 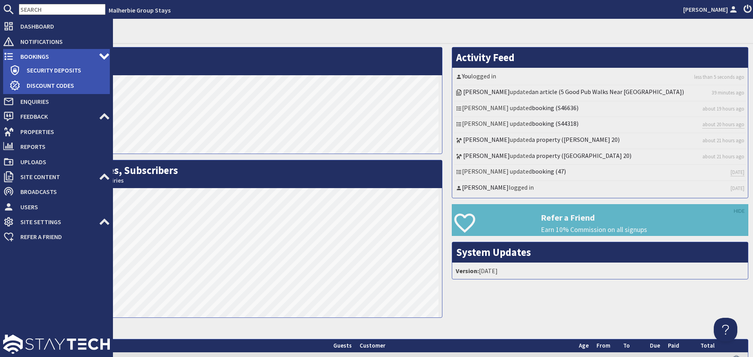 I want to click on a: Discount Codes, so click(x=60, y=86).